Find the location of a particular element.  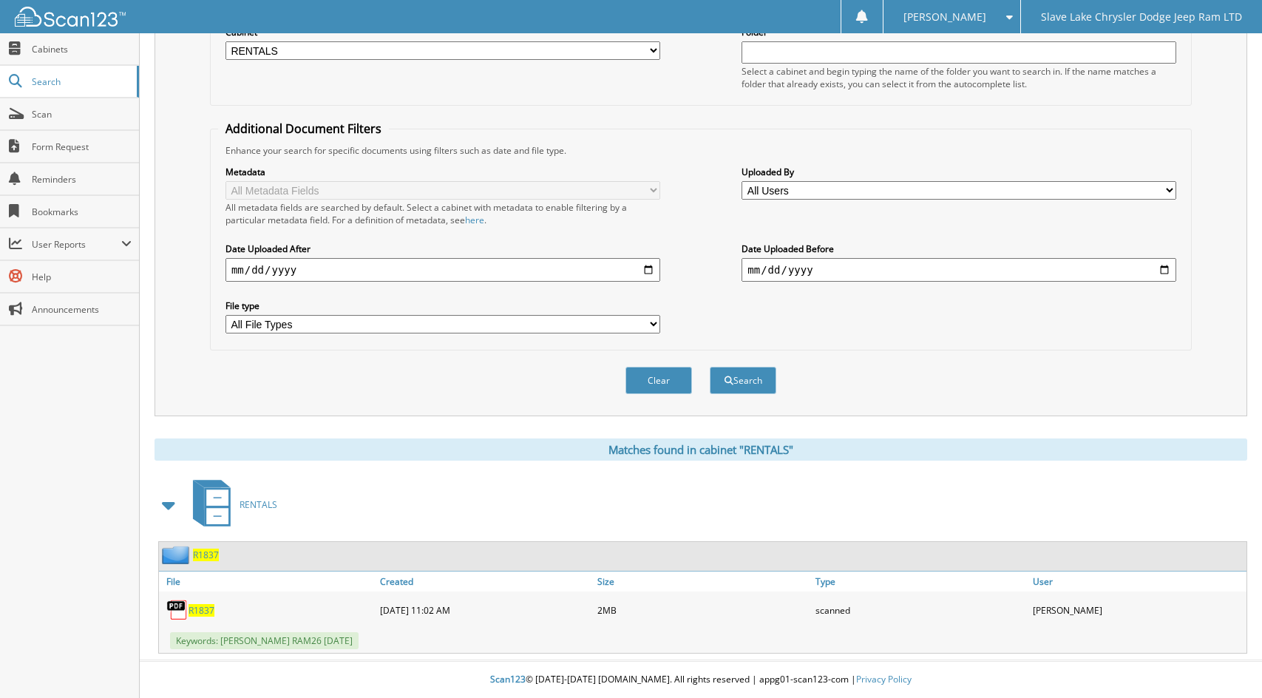

input: end is located at coordinates (959, 270).